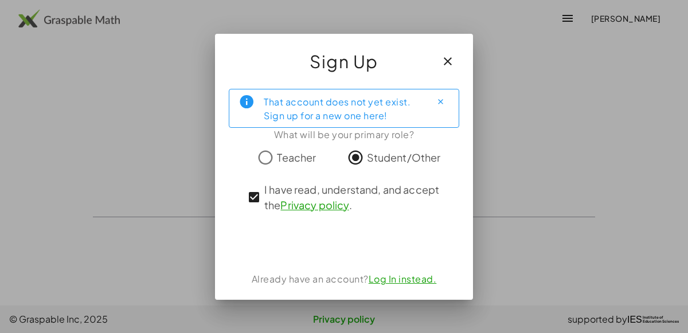 This screenshot has width=688, height=333. I want to click on span: I have read, understand, and accept the ., so click(354, 197).